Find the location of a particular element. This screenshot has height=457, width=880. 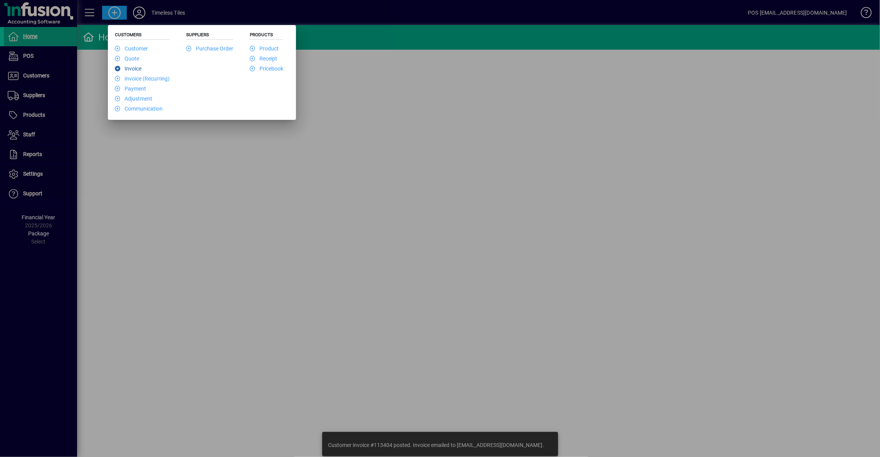

a: Adjustment is located at coordinates (133, 99).